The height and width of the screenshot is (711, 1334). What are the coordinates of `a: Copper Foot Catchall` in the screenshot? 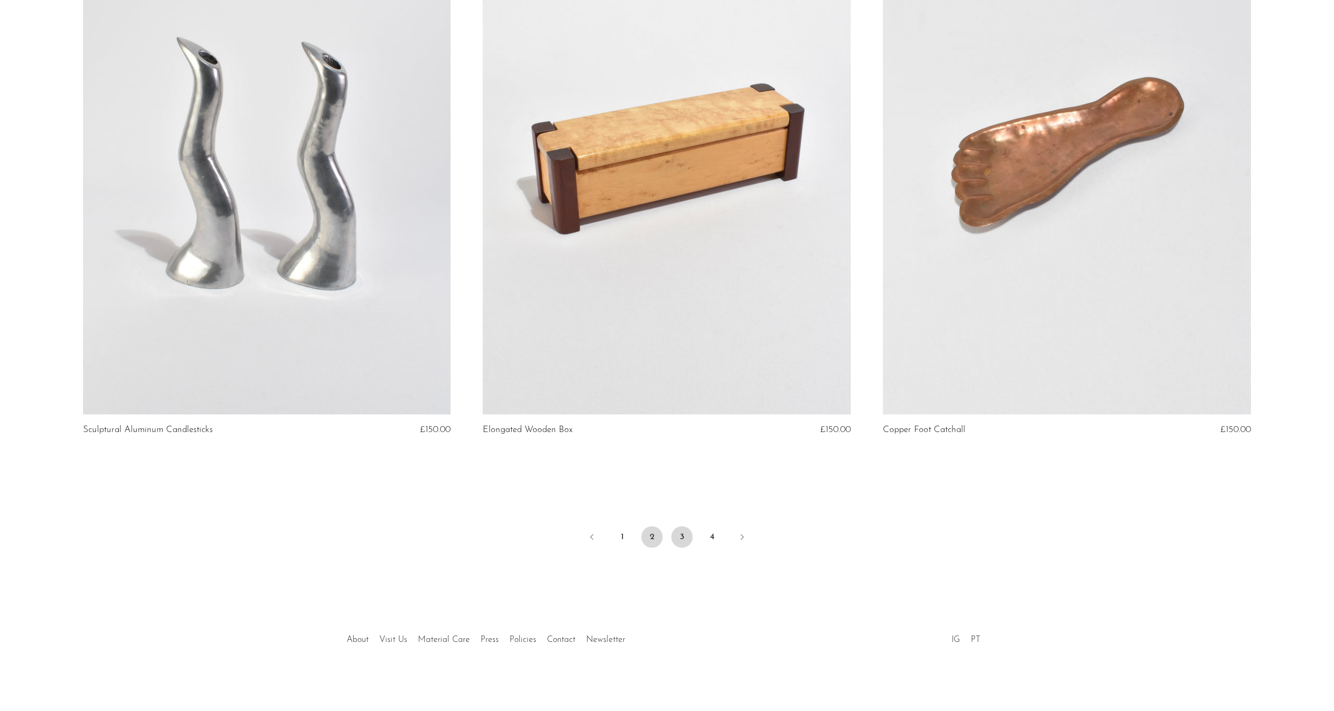 It's located at (924, 430).